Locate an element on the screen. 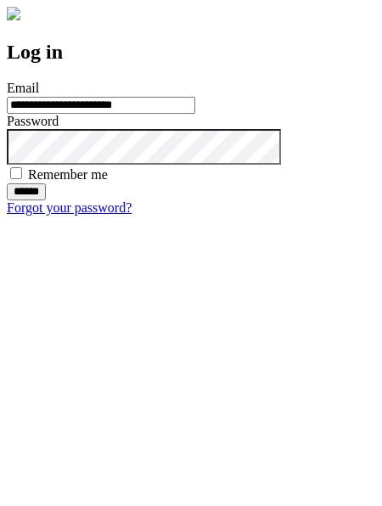  a: Forgot your password? is located at coordinates (69, 207).